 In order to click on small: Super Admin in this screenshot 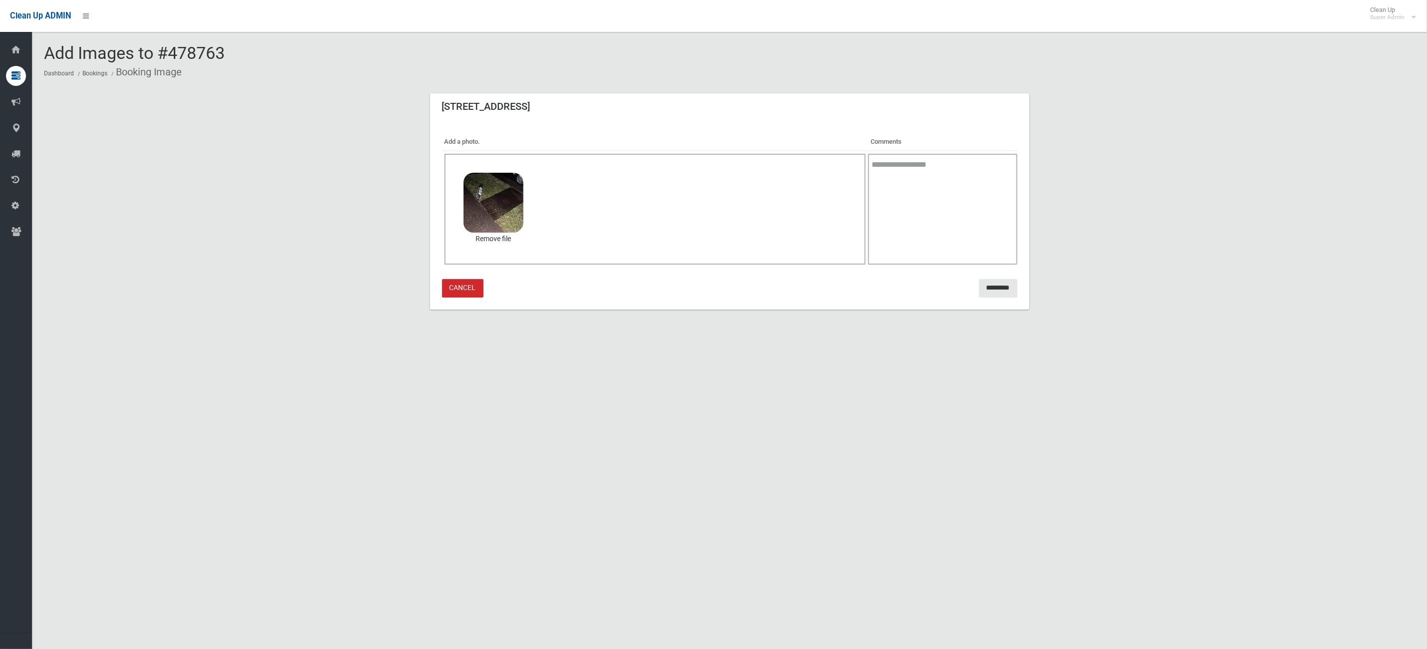, I will do `click(1387, 17)`.